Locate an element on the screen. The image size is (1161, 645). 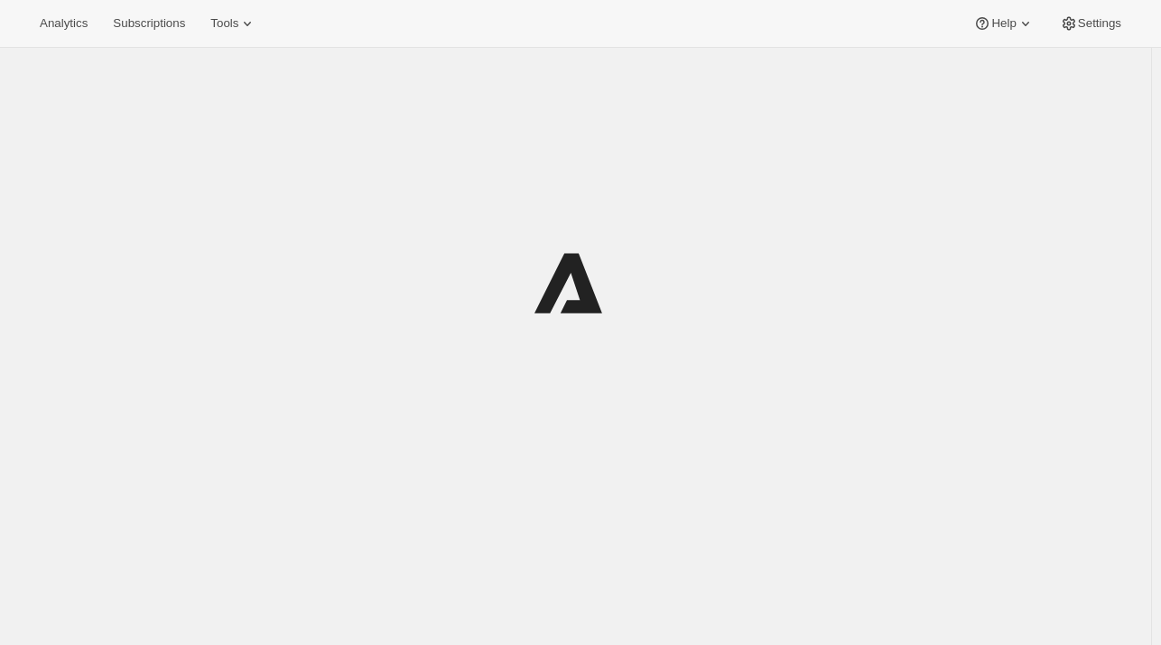
span: Tools is located at coordinates (224, 23).